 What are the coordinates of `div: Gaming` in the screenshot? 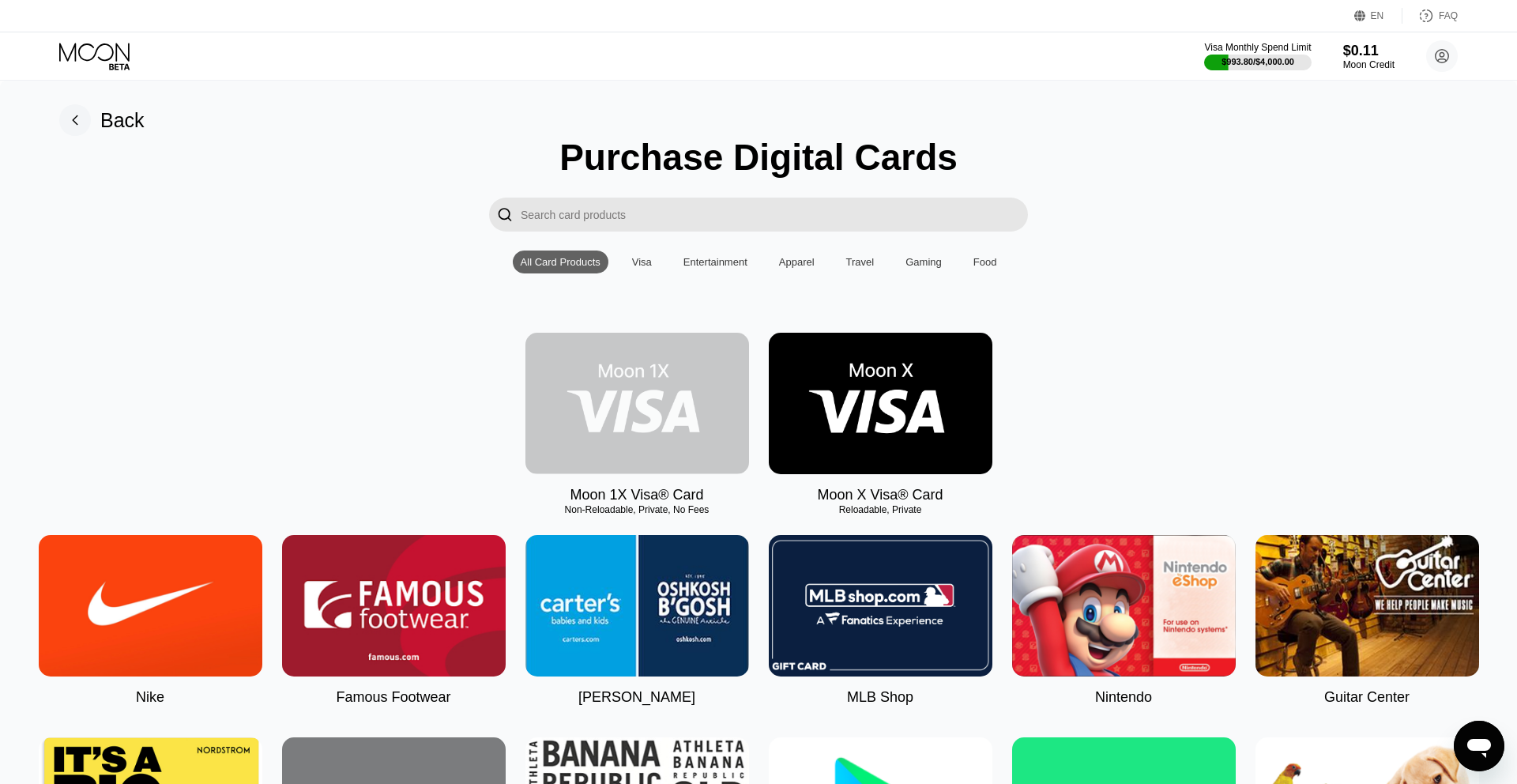 It's located at (923, 261).